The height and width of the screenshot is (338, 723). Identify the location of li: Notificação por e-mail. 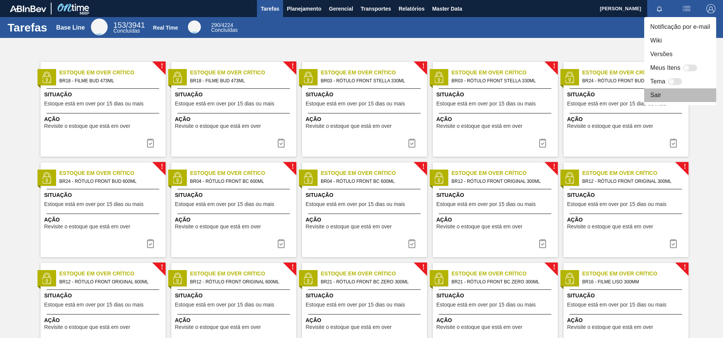
(680, 27).